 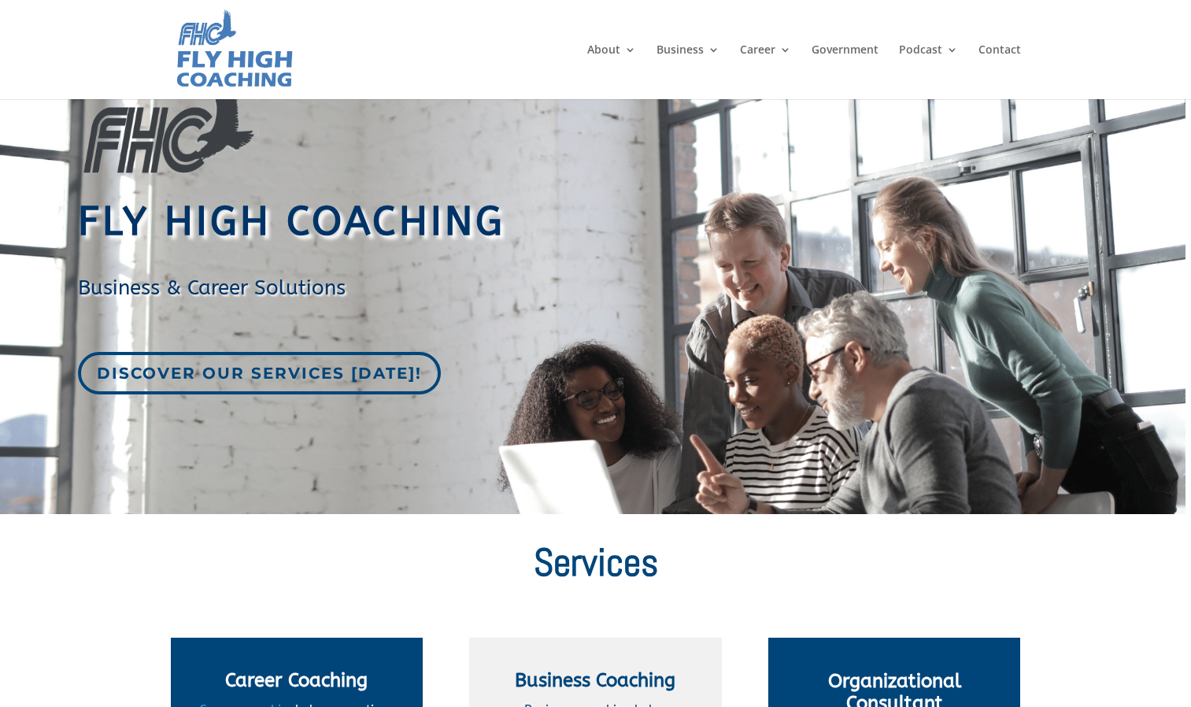 What do you see at coordinates (765, 72) in the screenshot?
I see `a: Career` at bounding box center [765, 72].